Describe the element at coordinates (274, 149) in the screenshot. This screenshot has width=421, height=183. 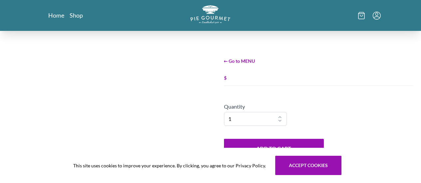
I see `button: Add to Cart` at that location.